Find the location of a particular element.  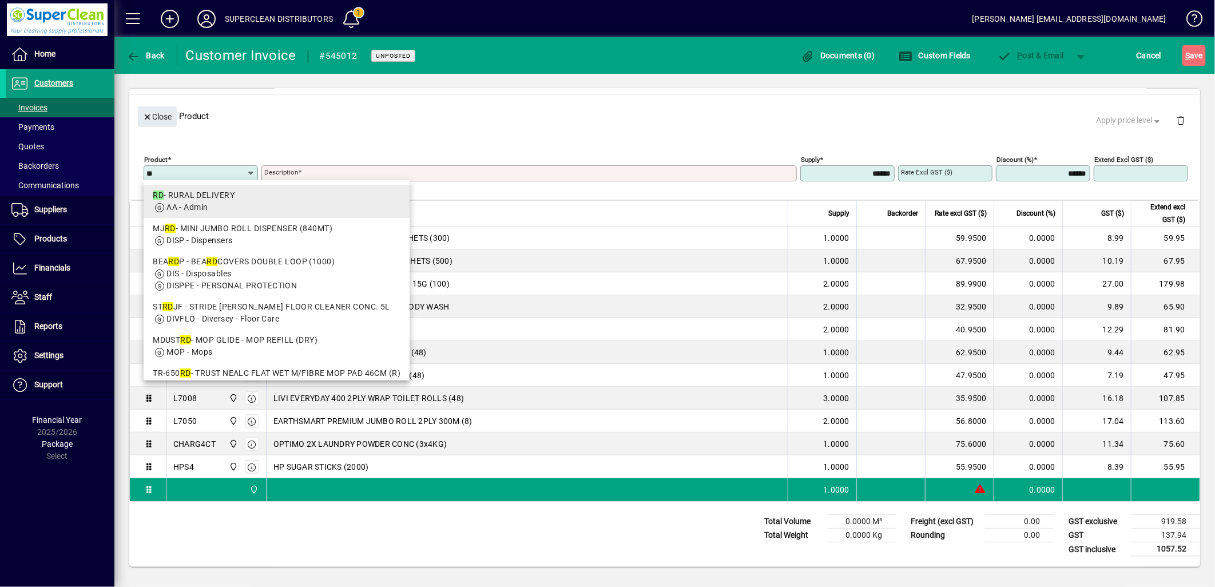

a: Backorders is located at coordinates (60, 166).